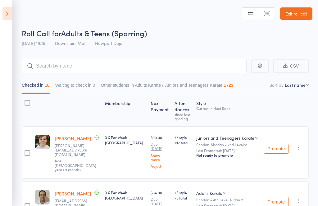 The height and width of the screenshot is (206, 318). Describe the element at coordinates (227, 200) in the screenshot. I see `div: Shodan - 4th Level` at that location.